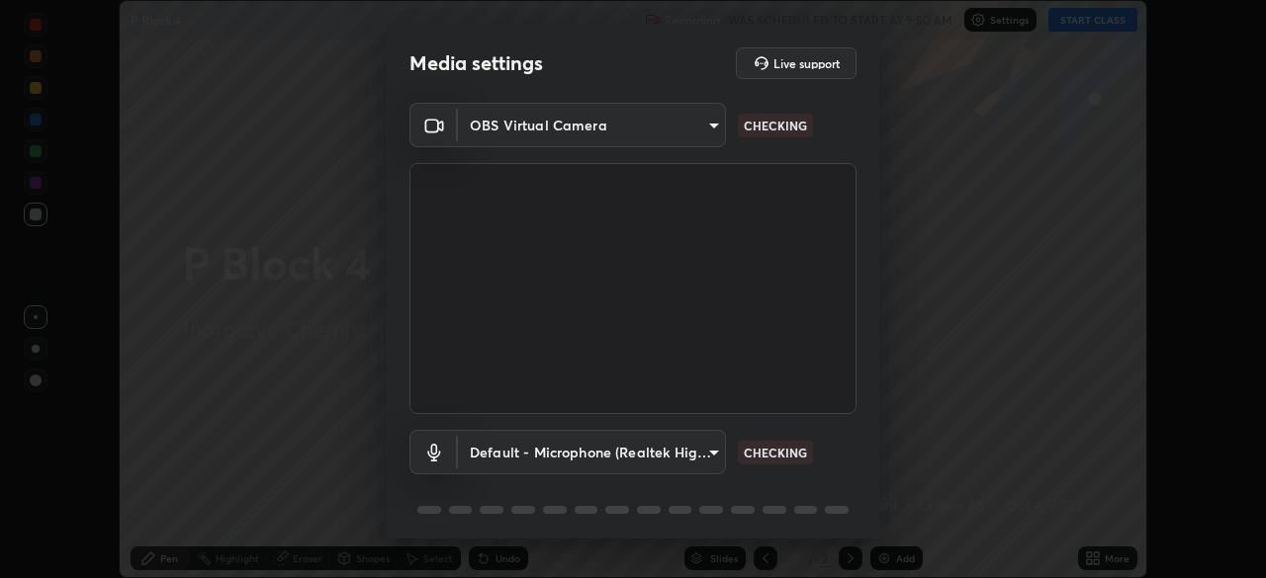 Image resolution: width=1266 pixels, height=578 pixels. What do you see at coordinates (806, 63) in the screenshot?
I see `h5: Live support` at bounding box center [806, 63].